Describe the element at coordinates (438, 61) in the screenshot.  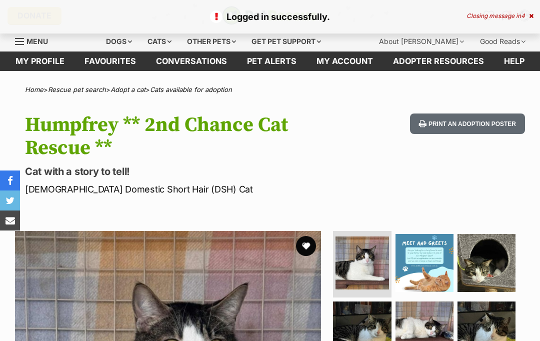
I see `a: Adopter resources` at that location.